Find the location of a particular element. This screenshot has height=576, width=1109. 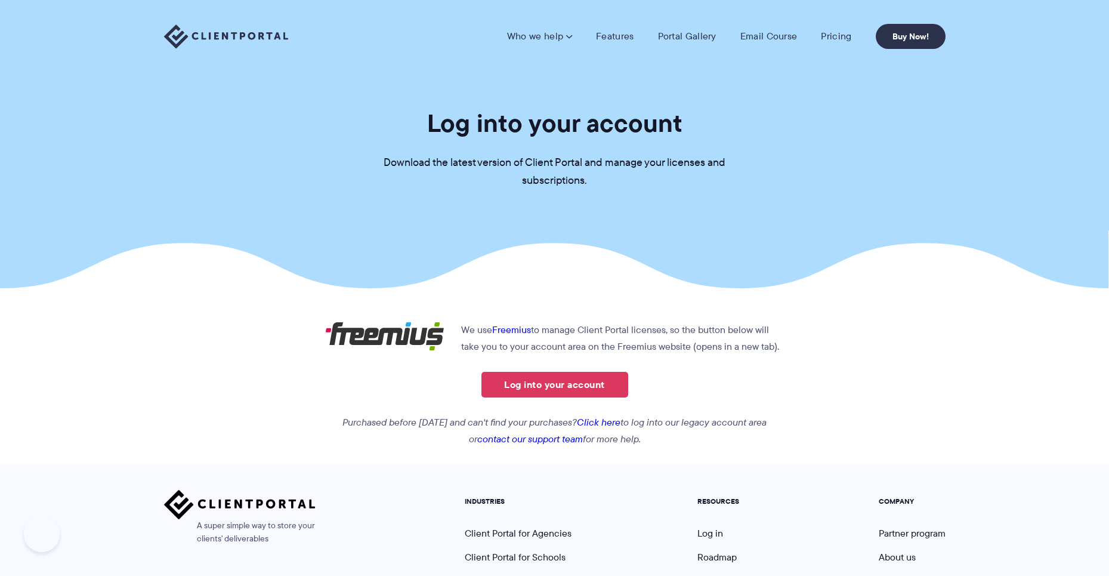

a: Portal Gallery is located at coordinates (687, 36).